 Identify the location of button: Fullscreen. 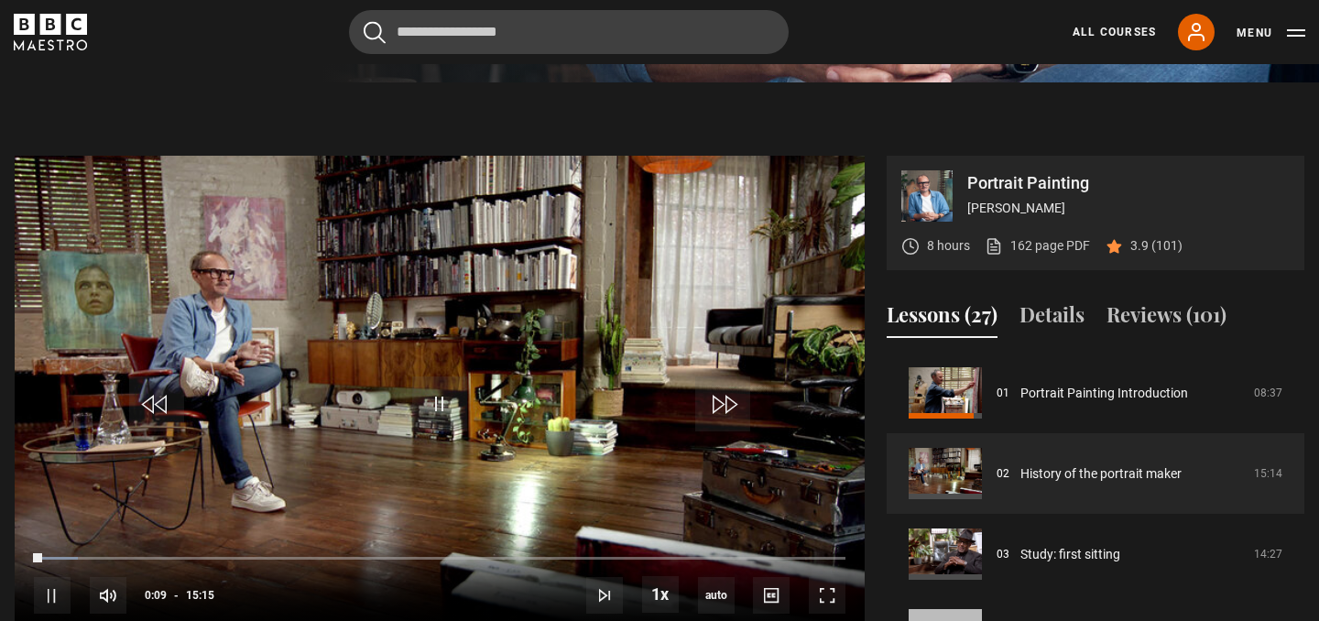
(827, 595).